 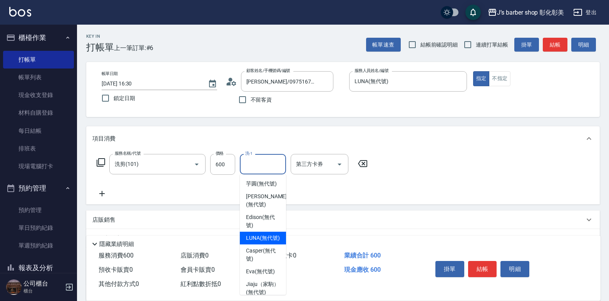 I want to click on button: 報表及分析, so click(x=38, y=268).